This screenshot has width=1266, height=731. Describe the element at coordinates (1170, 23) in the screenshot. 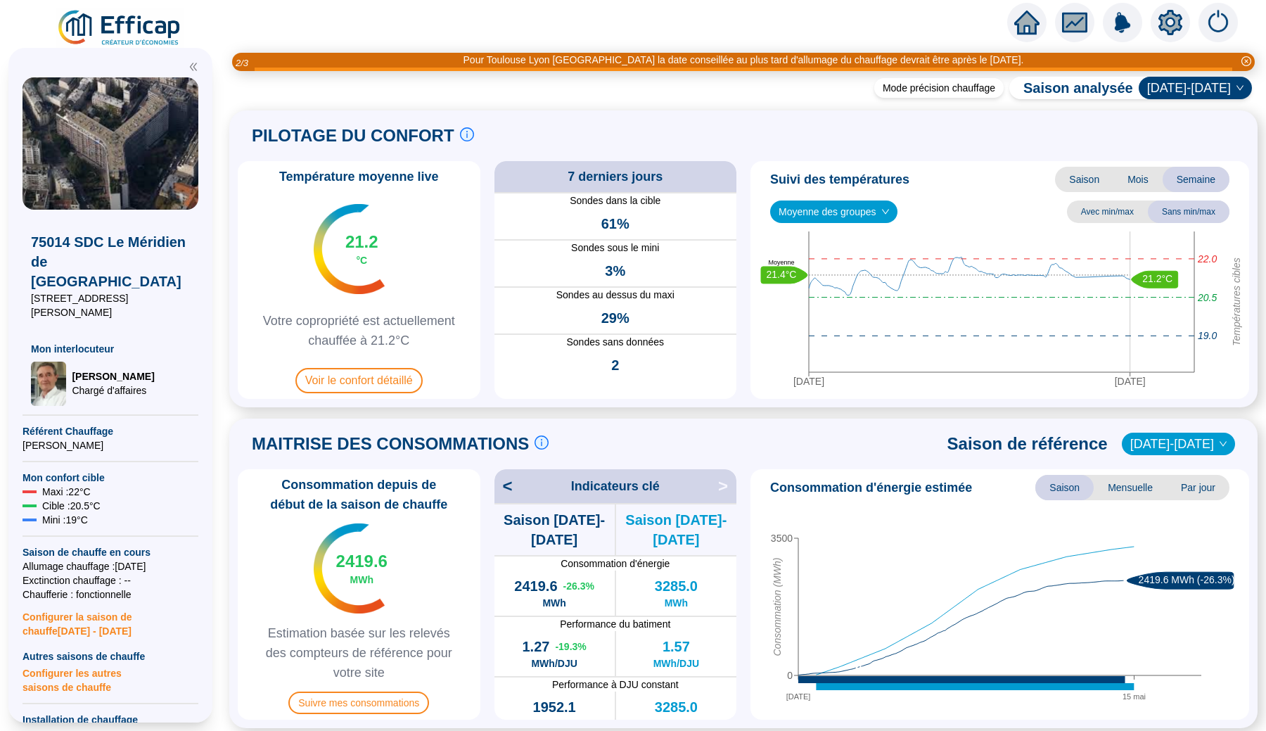

I see `span: setting` at that location.